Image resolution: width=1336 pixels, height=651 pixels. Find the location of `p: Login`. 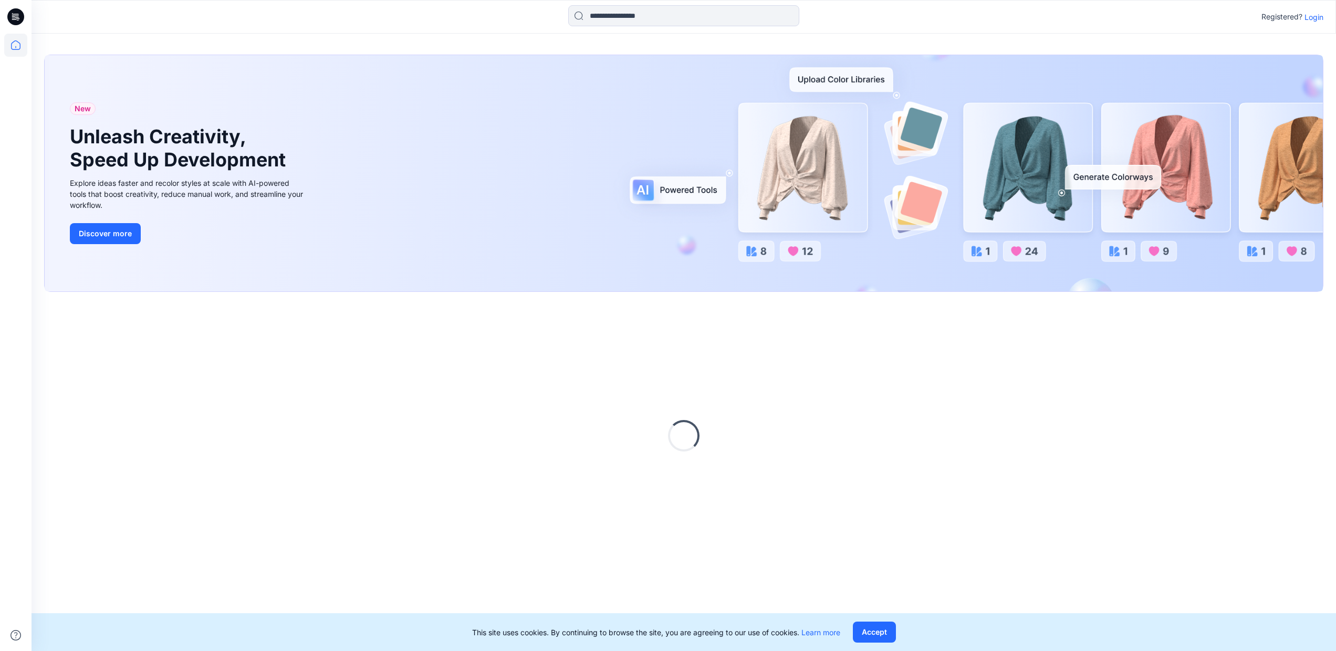

p: Login is located at coordinates (1314, 17).